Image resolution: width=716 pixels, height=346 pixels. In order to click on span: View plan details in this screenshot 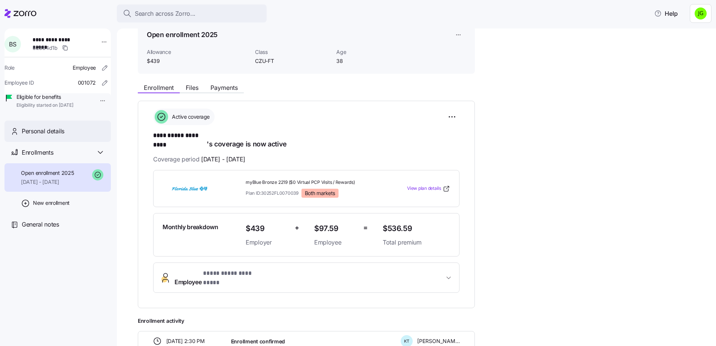, I will do `click(424, 188)`.